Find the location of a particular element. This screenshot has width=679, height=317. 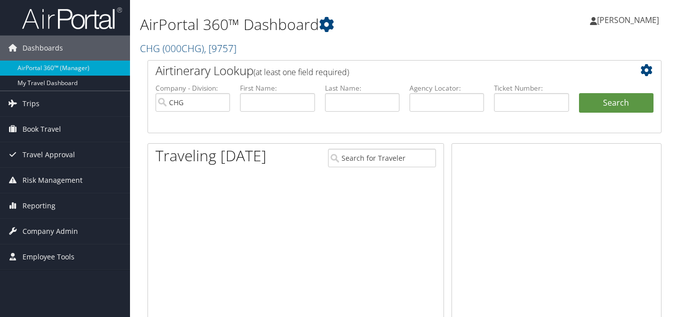

span: Dashboards is located at coordinates (43, 48).